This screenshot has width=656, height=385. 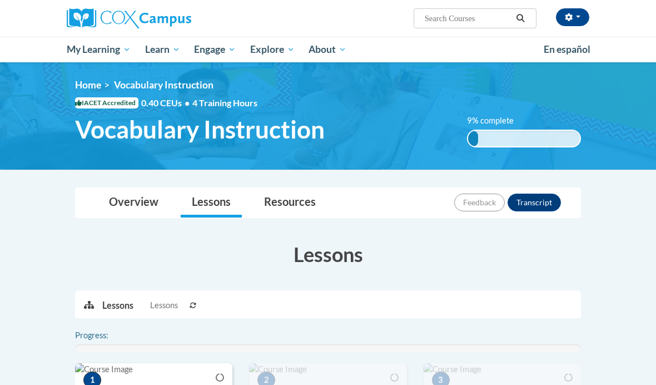 What do you see at coordinates (327, 49) in the screenshot?
I see `span: About` at bounding box center [327, 49].